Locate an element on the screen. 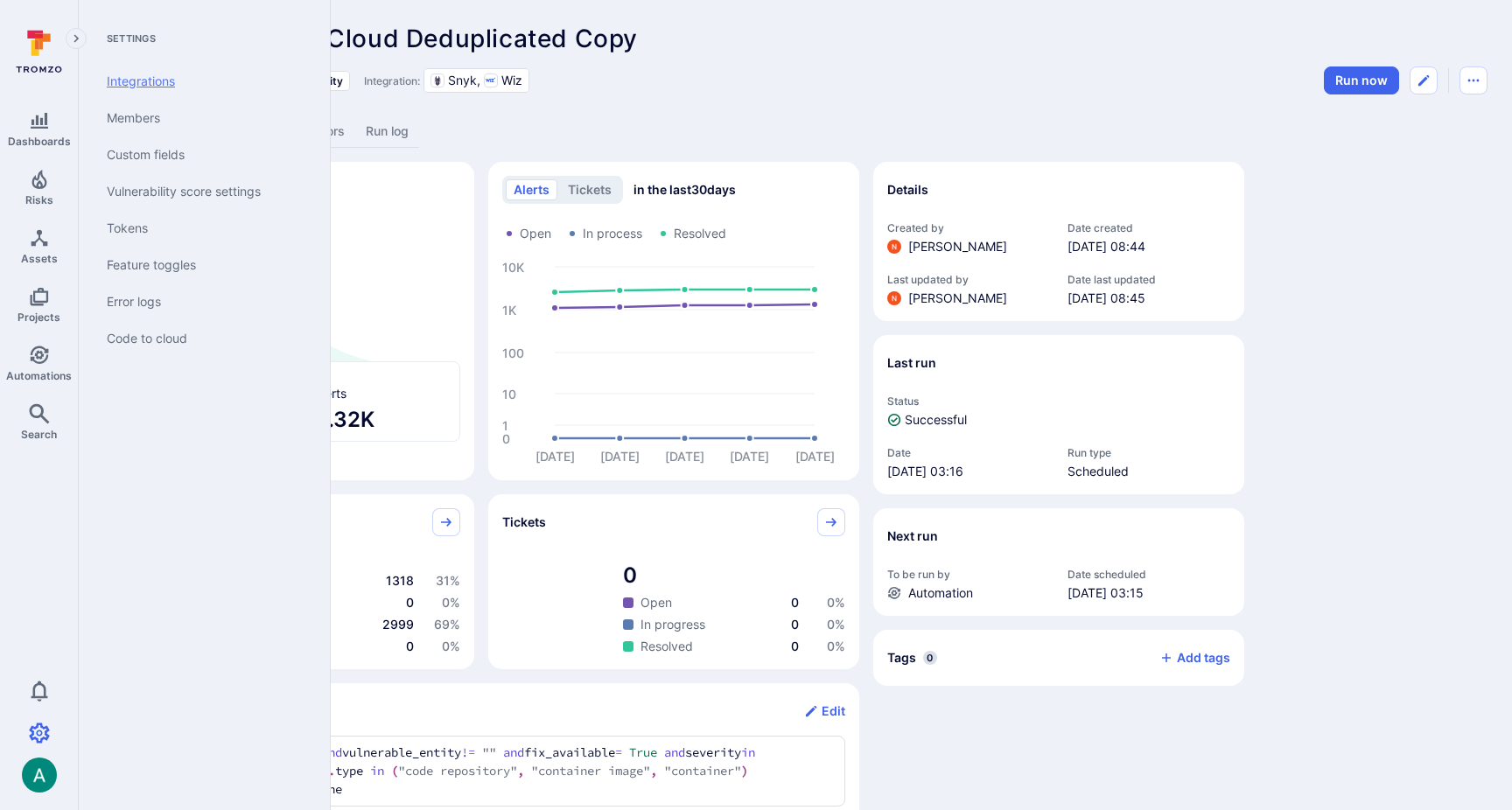 This screenshot has height=810, width=1512. div: Automation tabs is located at coordinates (795, 131).